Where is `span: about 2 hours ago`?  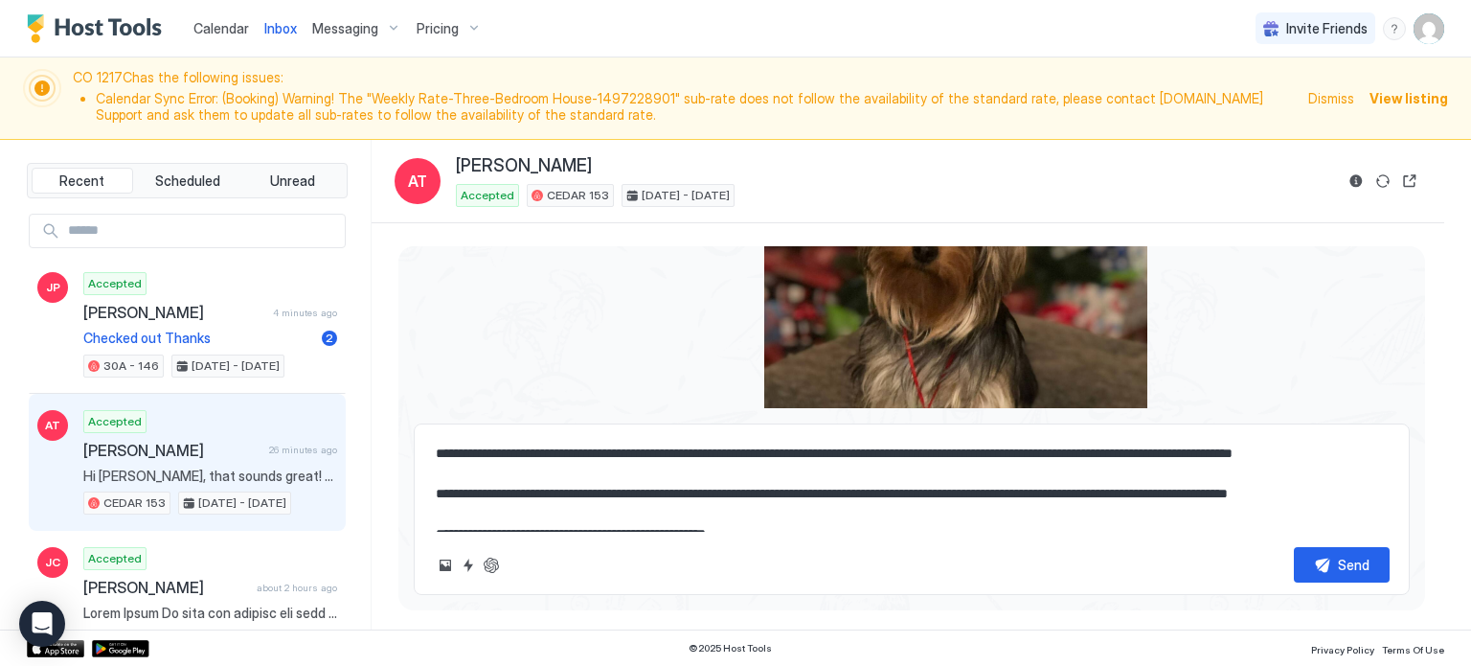
span: about 2 hours ago is located at coordinates (297, 587).